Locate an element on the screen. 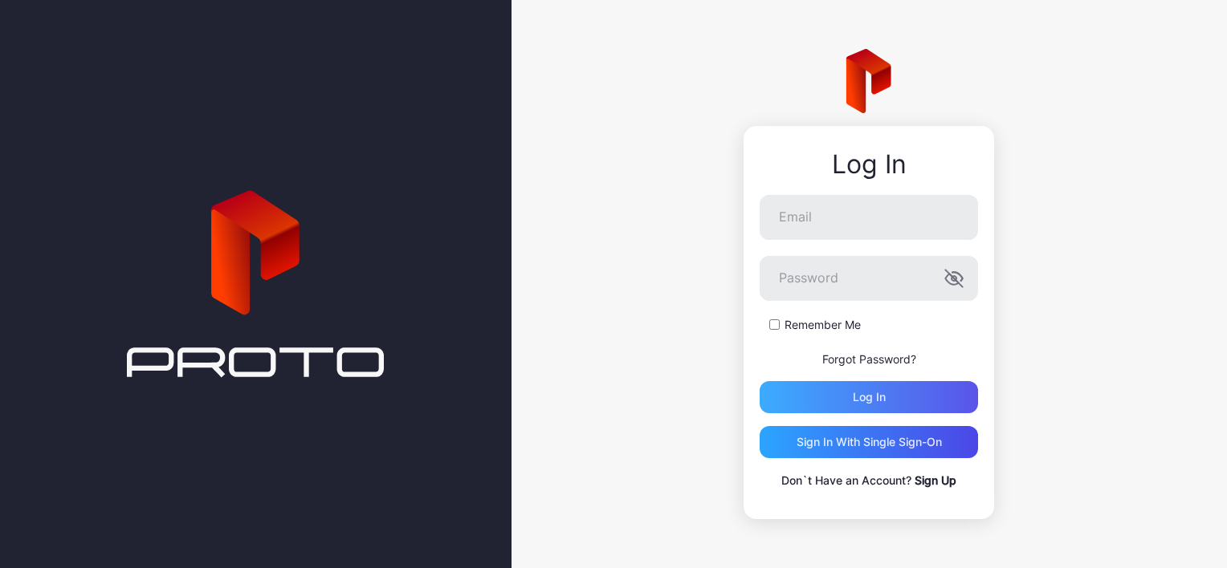  button: Password is located at coordinates (954, 279).